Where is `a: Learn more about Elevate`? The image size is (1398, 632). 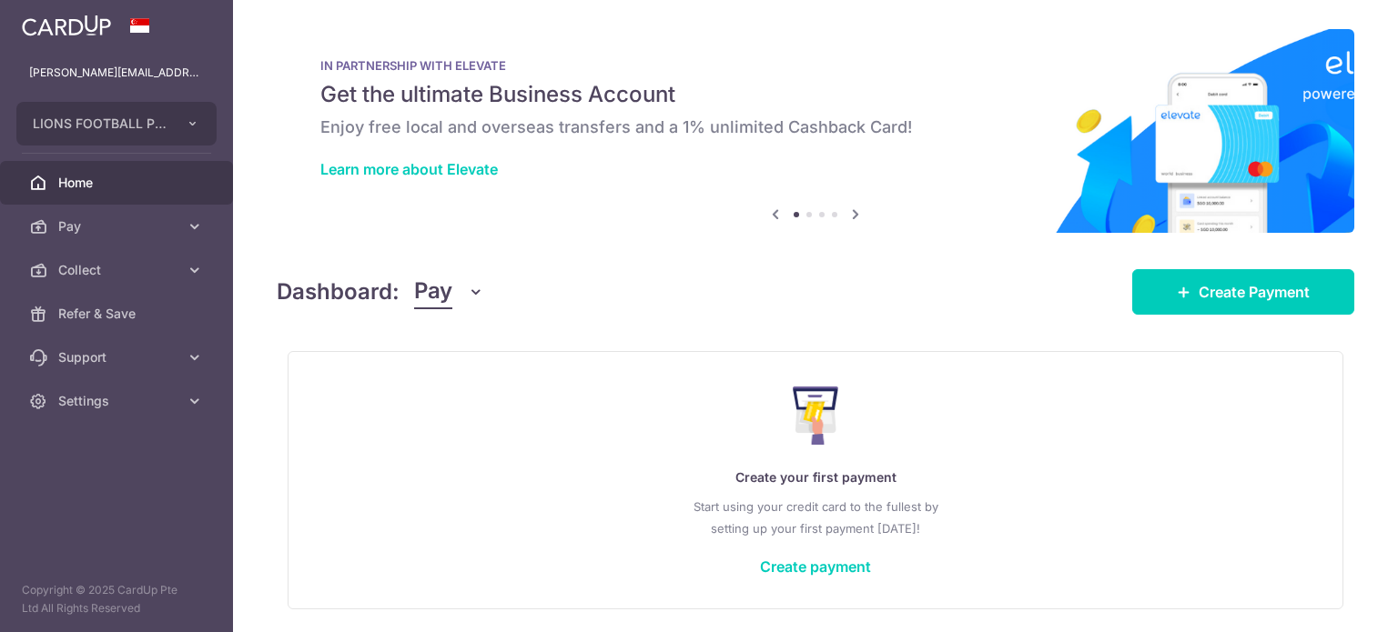 a: Learn more about Elevate is located at coordinates (409, 169).